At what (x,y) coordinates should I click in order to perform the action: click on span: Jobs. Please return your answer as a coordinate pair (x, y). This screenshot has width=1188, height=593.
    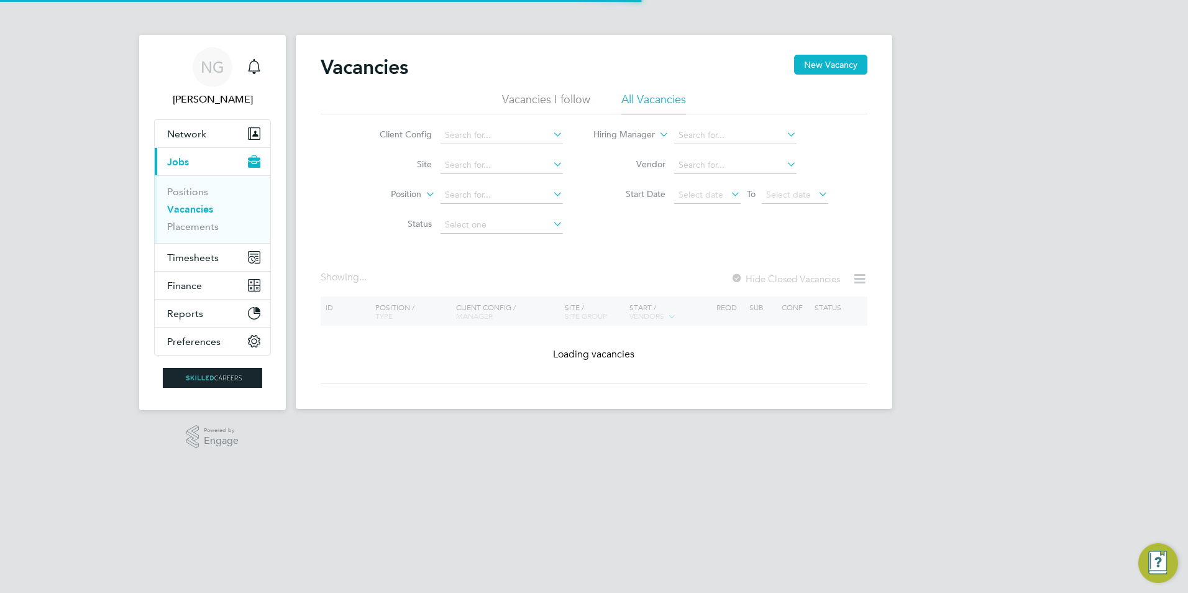
    Looking at the image, I should click on (178, 162).